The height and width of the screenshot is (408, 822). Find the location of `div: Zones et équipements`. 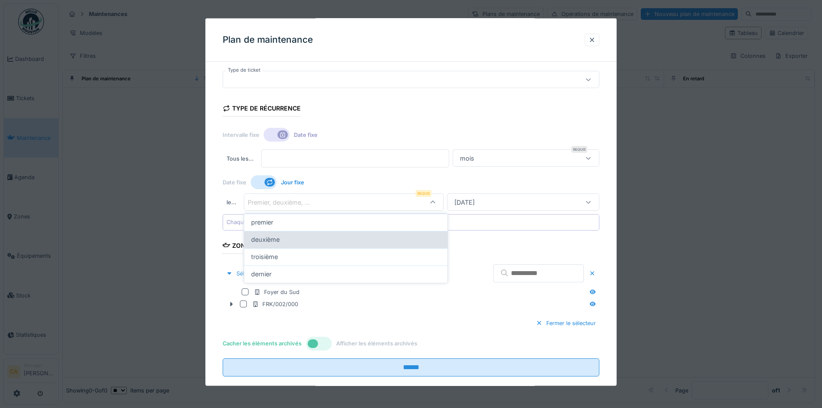

div: Zones et équipements is located at coordinates (266, 246).